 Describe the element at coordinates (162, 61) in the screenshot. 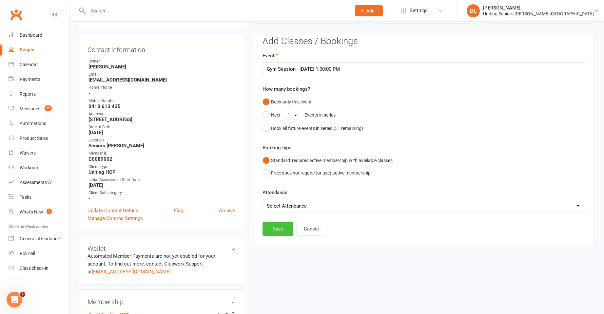

I see `div: Owner` at that location.